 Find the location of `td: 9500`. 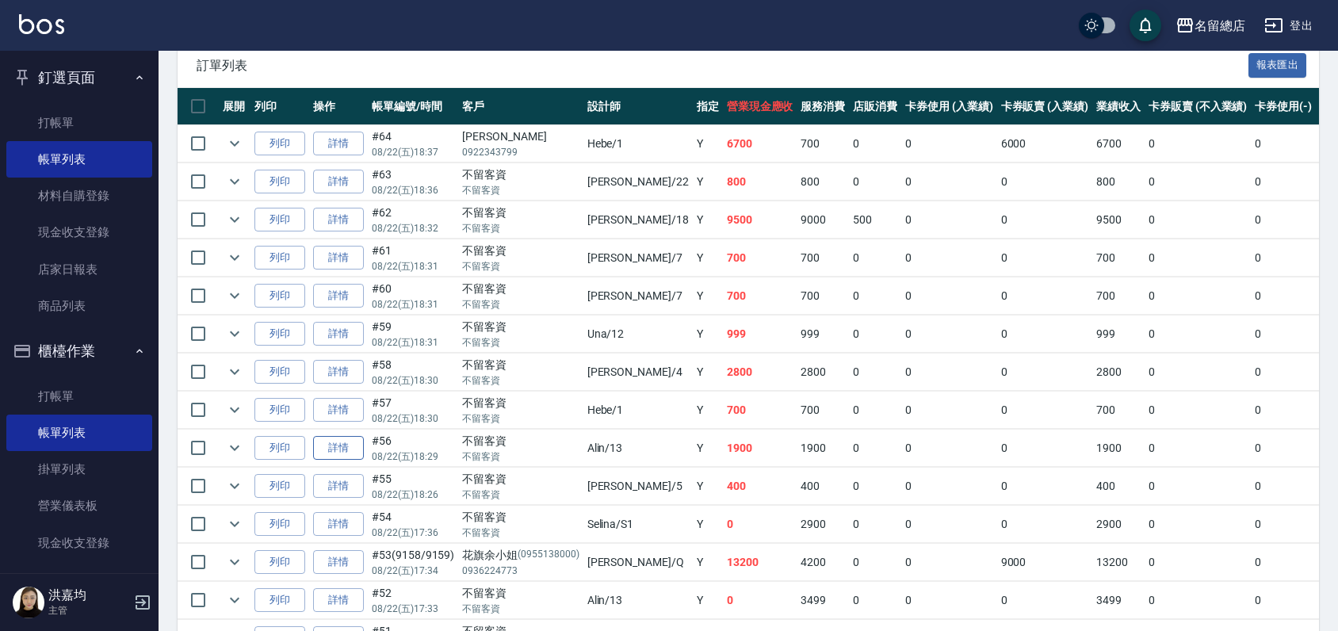

td: 9500 is located at coordinates (1118, 219).